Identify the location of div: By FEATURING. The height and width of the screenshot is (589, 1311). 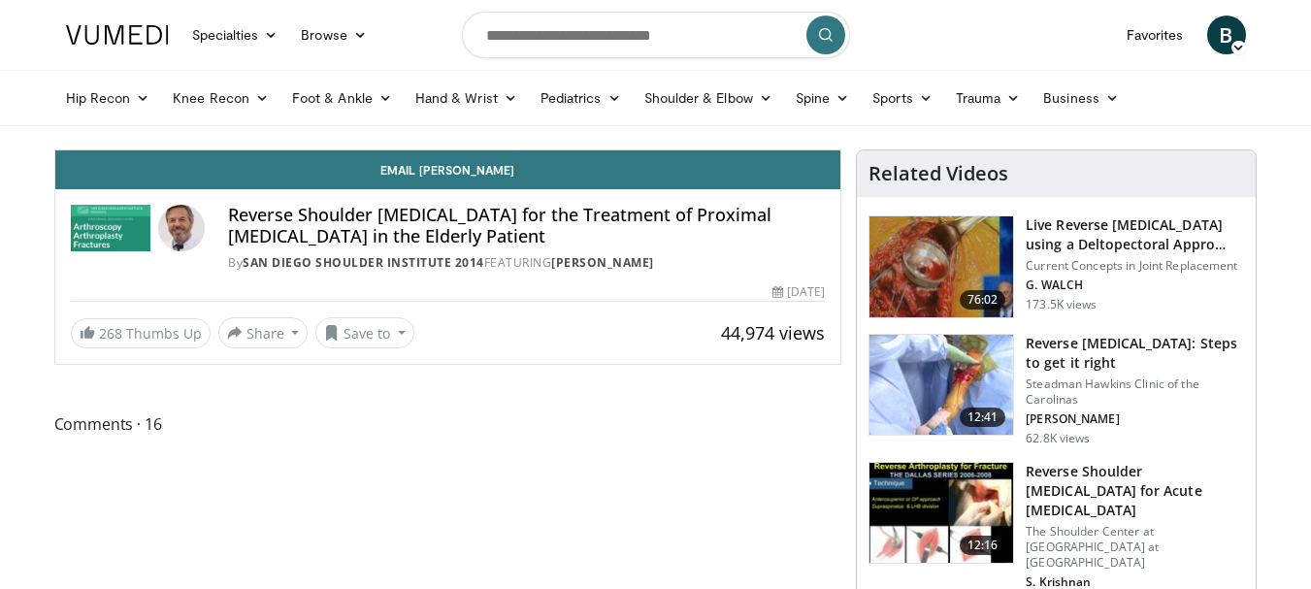
(526, 263).